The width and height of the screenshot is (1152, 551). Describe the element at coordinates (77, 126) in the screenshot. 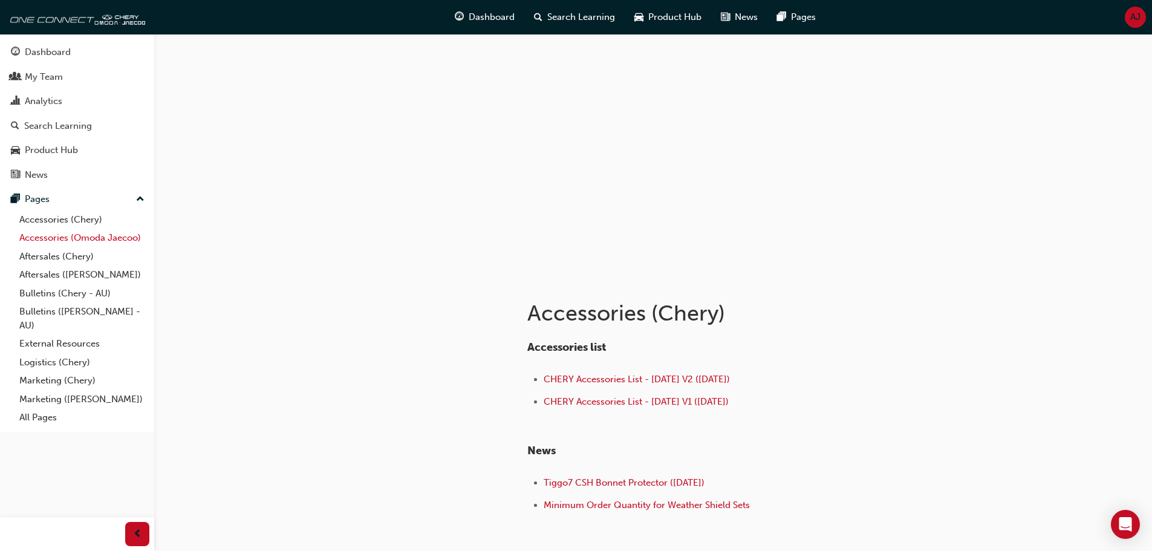

I see `a: Search Learning` at that location.